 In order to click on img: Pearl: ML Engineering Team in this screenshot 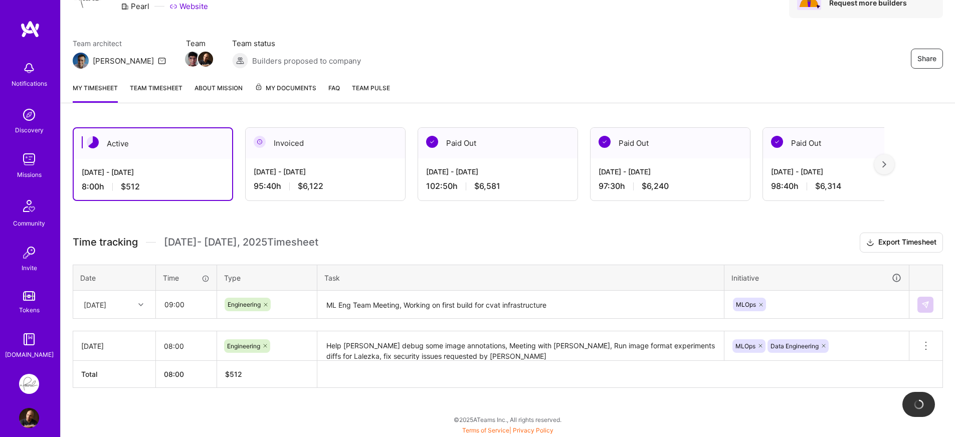, I will do `click(29, 384)`.